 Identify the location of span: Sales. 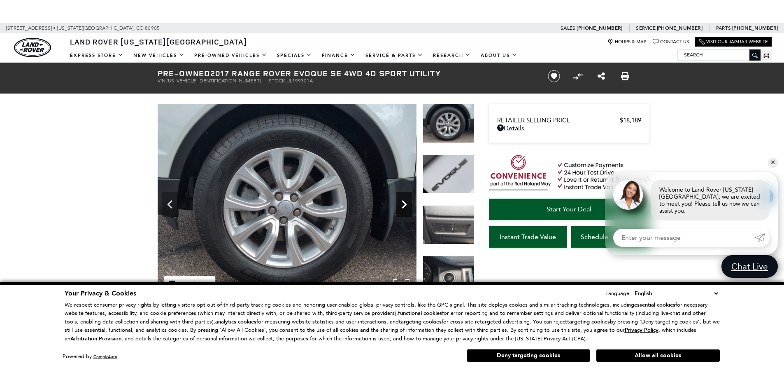
(568, 28).